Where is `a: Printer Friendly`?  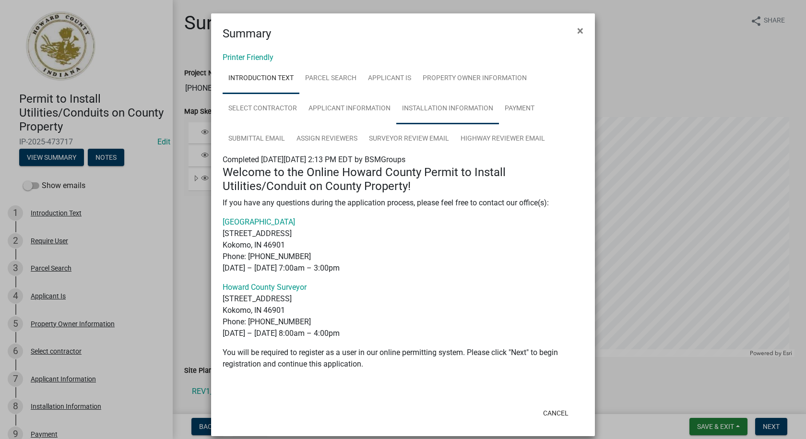 a: Printer Friendly is located at coordinates (248, 57).